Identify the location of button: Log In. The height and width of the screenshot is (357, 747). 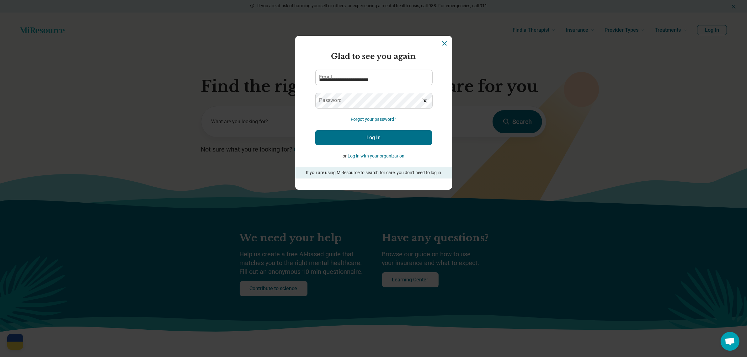
(373, 138).